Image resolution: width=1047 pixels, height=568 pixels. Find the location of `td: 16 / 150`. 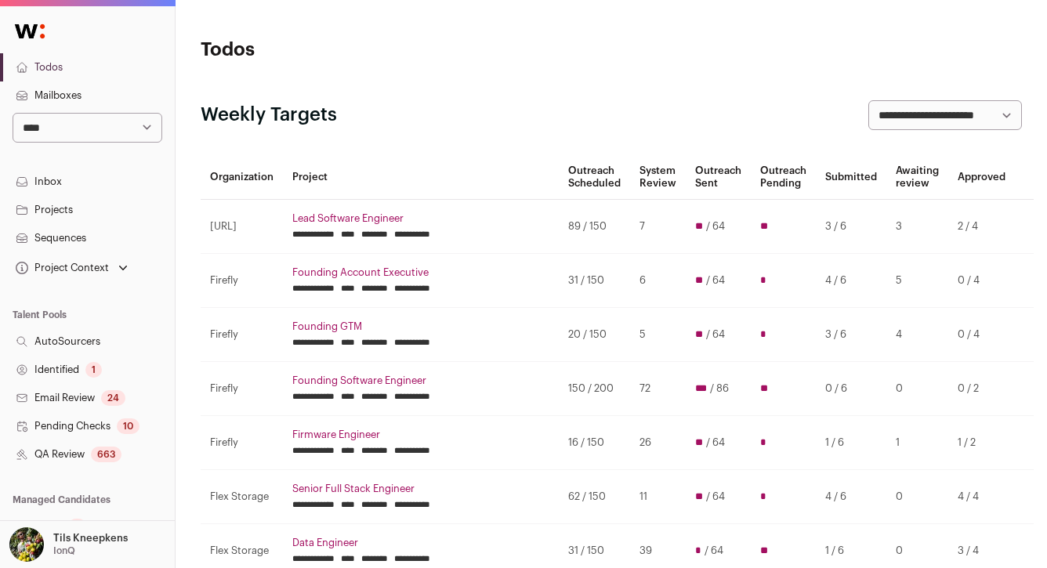

td: 16 / 150 is located at coordinates (594, 443).